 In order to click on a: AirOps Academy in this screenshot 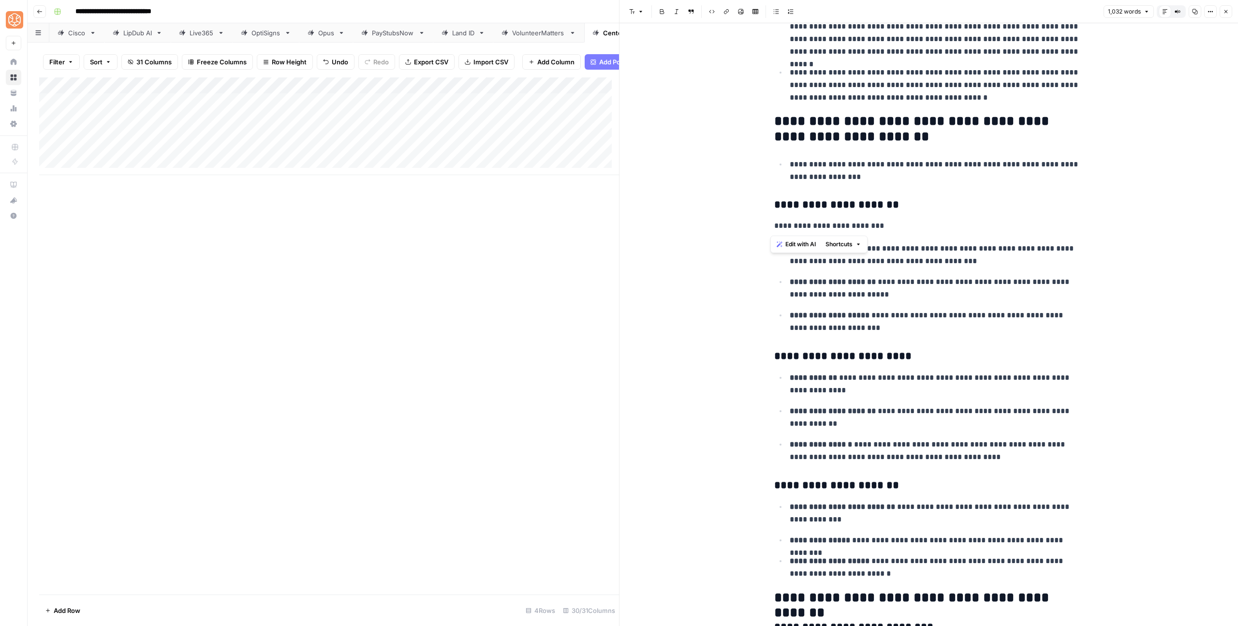, I will do `click(14, 185)`.